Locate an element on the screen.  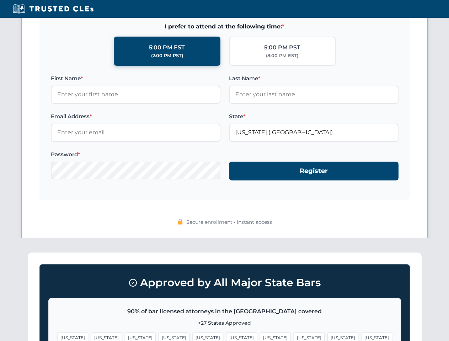
span: Secure enrollment • Instant access is located at coordinates (229, 222).